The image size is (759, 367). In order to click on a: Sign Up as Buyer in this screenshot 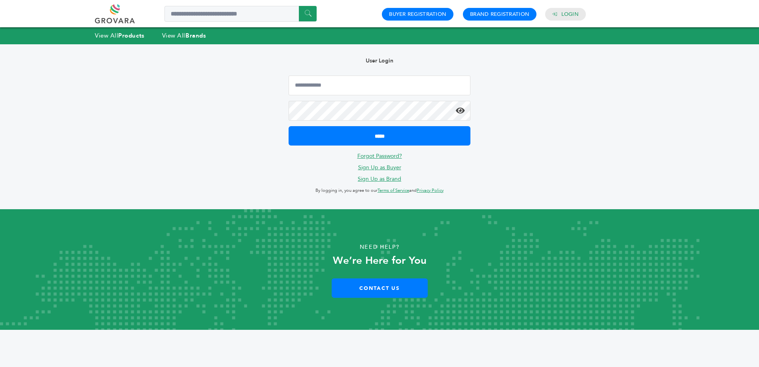, I will do `click(379, 167)`.